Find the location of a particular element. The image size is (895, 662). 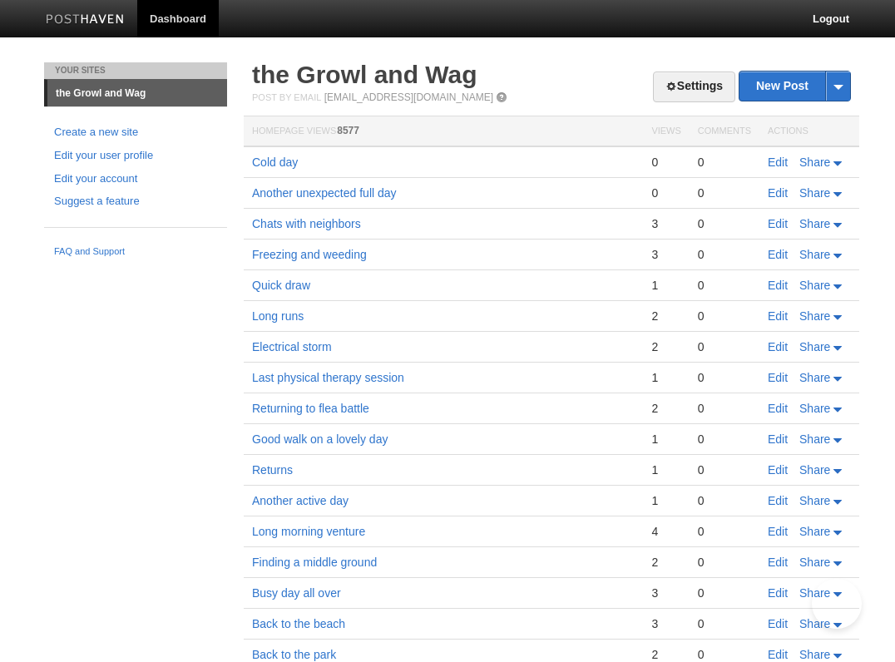

a: Good walk on a lovely day is located at coordinates (319, 439).